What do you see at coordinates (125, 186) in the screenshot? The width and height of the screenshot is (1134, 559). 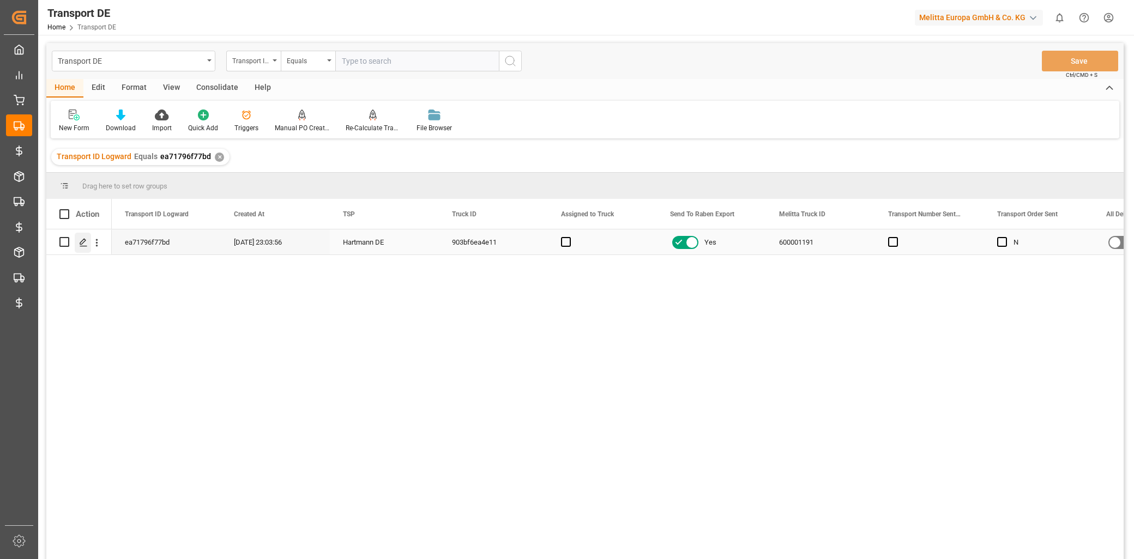 I see `span: Drag here to set row groups` at bounding box center [125, 186].